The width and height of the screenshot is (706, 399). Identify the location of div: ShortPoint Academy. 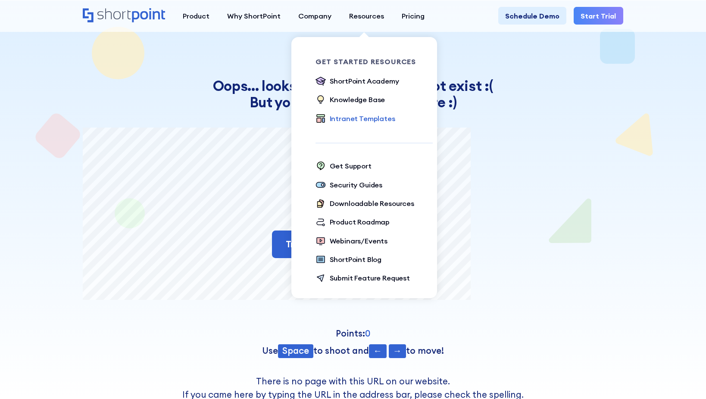
(364, 81).